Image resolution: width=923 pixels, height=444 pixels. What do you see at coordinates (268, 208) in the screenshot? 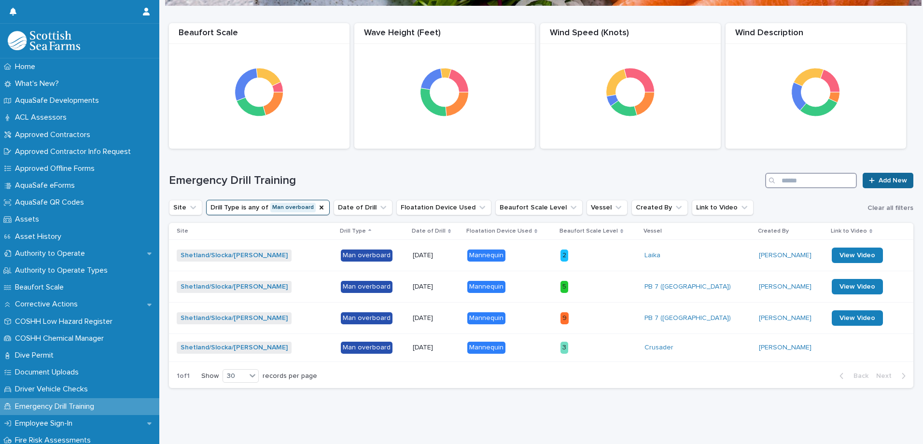
I see `button: Drill Type` at bounding box center [268, 208].